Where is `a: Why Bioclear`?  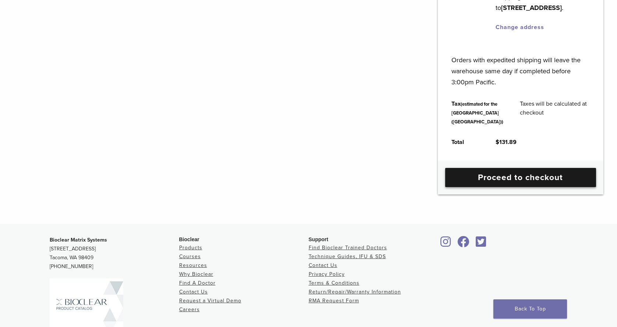
a: Why Bioclear is located at coordinates (196, 274).